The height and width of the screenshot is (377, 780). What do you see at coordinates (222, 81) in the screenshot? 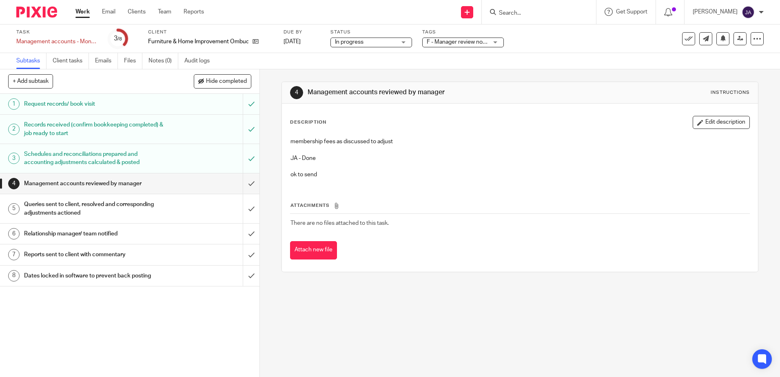
I see `button: Hide completed` at bounding box center [222, 81].